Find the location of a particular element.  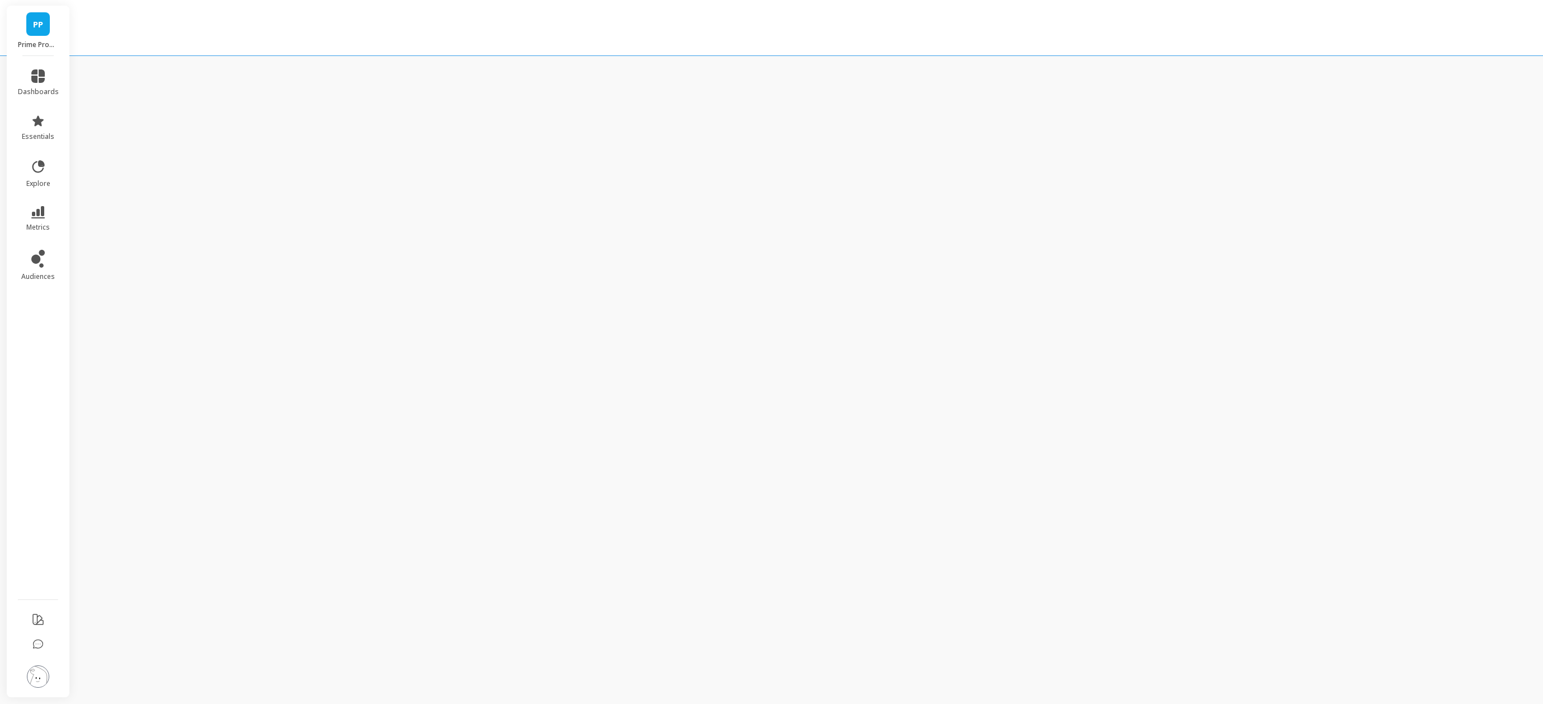

span: metrics is located at coordinates (38, 227).